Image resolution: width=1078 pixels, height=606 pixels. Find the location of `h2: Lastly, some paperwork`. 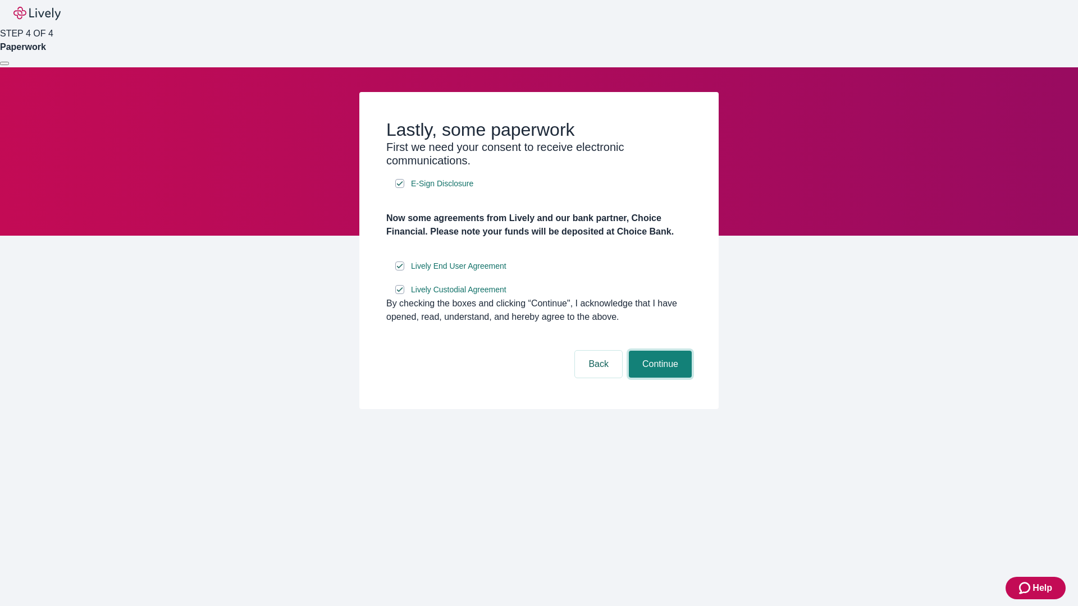

h2: Lastly, some paperwork is located at coordinates (539, 130).